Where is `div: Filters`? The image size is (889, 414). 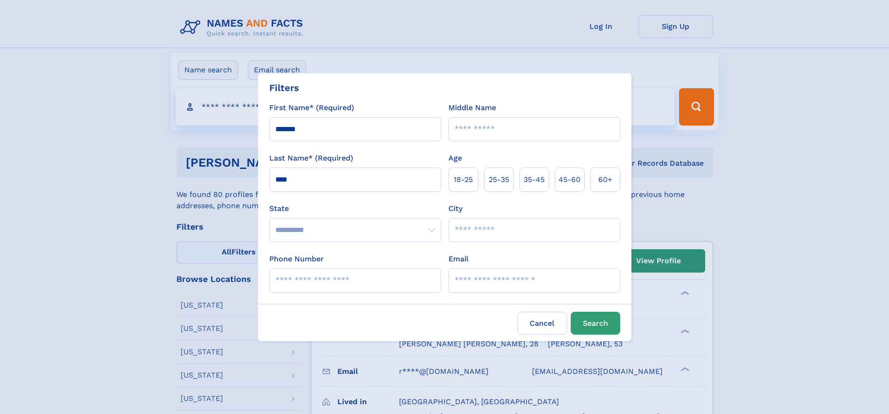
div: Filters is located at coordinates (284, 88).